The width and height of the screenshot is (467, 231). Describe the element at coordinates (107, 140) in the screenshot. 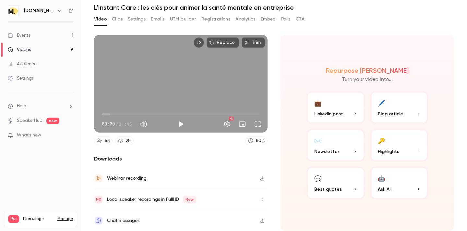

I see `div: 63` at that location.